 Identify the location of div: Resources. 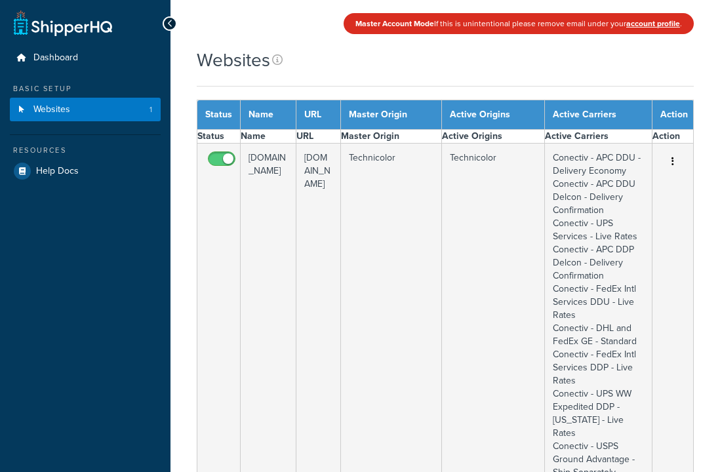
(85, 150).